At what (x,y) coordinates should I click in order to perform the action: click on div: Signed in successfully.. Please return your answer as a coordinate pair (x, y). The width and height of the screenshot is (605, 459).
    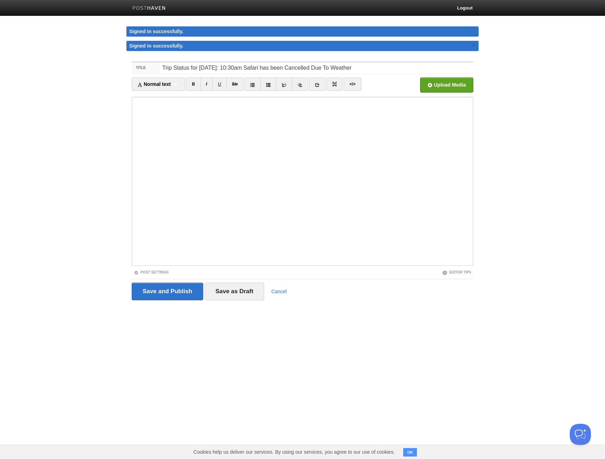
    Looking at the image, I should click on (303, 31).